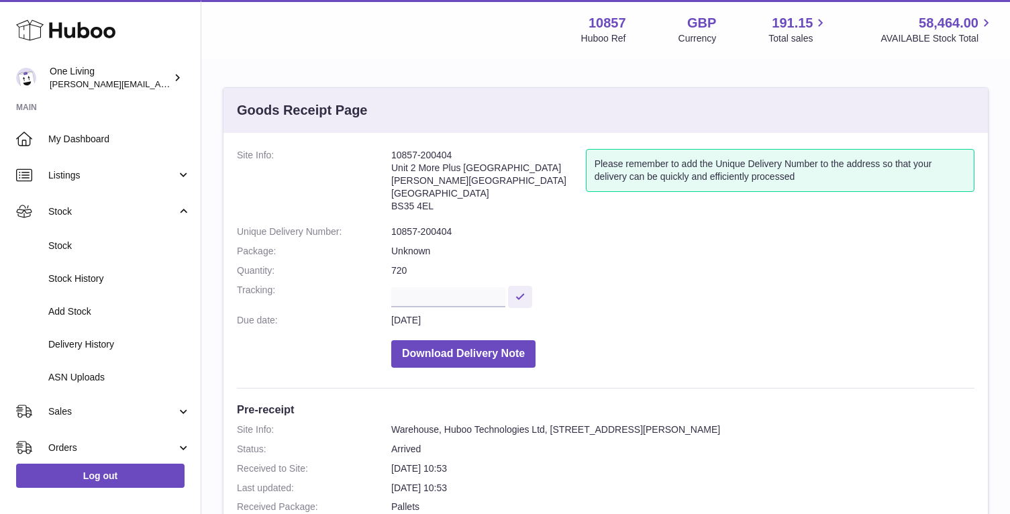 The height and width of the screenshot is (514, 1010). What do you see at coordinates (314, 468) in the screenshot?
I see `dt: Received to Site:` at bounding box center [314, 468].